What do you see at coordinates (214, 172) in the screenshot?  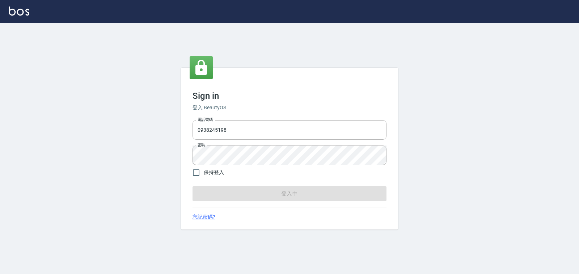 I see `span: 保持登入` at bounding box center [214, 172].